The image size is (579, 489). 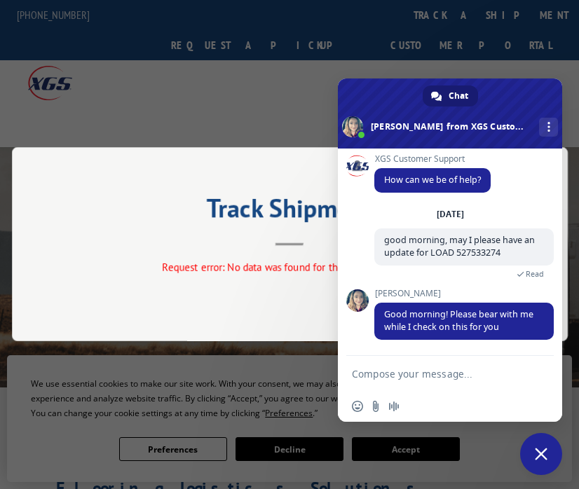 What do you see at coordinates (292, 268) in the screenshot?
I see `span: Request error: No data was found for the specified criteria.` at bounding box center [292, 268].